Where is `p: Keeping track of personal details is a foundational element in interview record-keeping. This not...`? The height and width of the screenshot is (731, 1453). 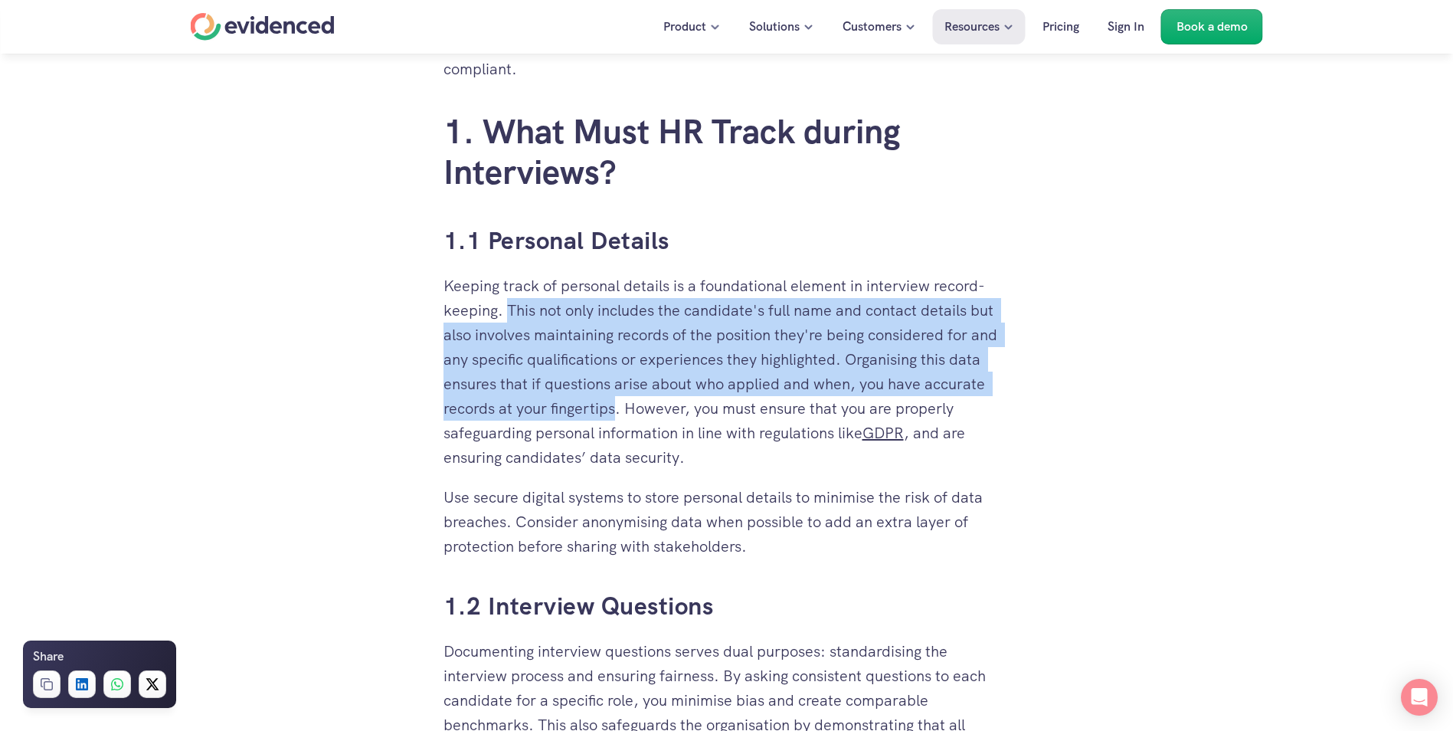
p: Keeping track of personal details is a foundational element in interview record-keeping. This not... is located at coordinates (727, 371).